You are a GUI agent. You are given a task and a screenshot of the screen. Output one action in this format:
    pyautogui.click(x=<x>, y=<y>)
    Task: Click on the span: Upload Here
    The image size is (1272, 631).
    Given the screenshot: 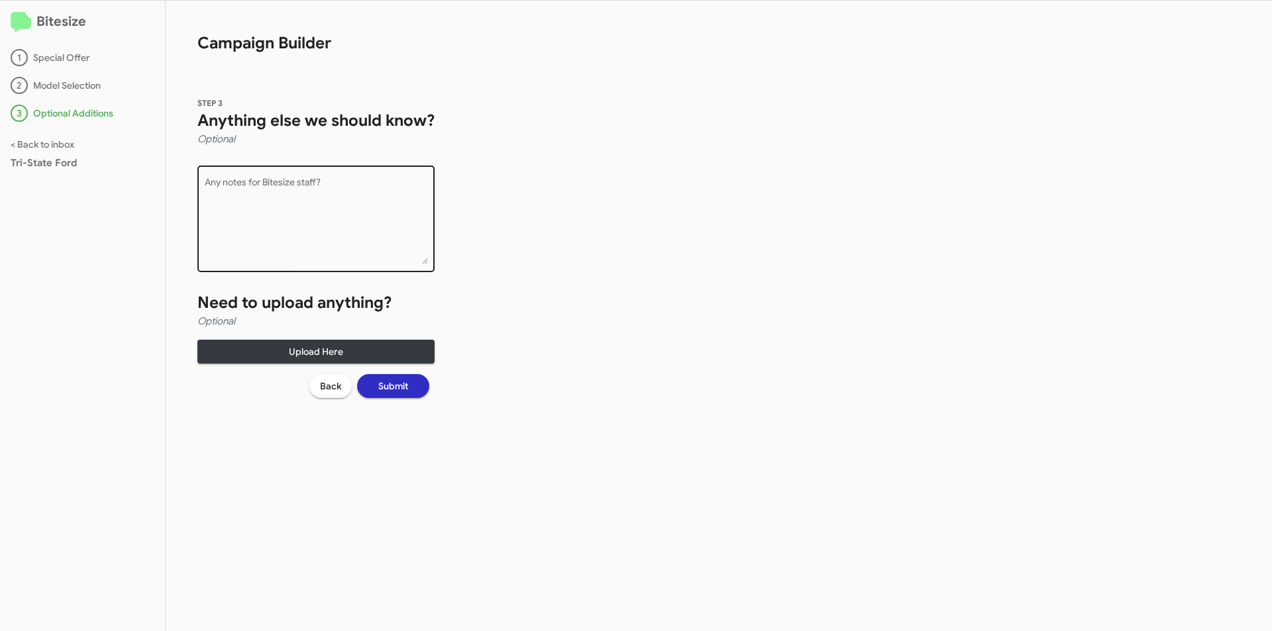 What is the action you would take?
    pyautogui.click(x=316, y=352)
    